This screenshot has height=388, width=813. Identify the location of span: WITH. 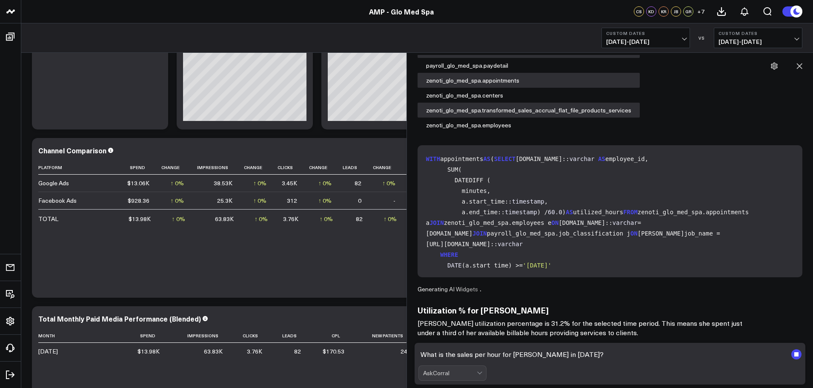
(433, 159).